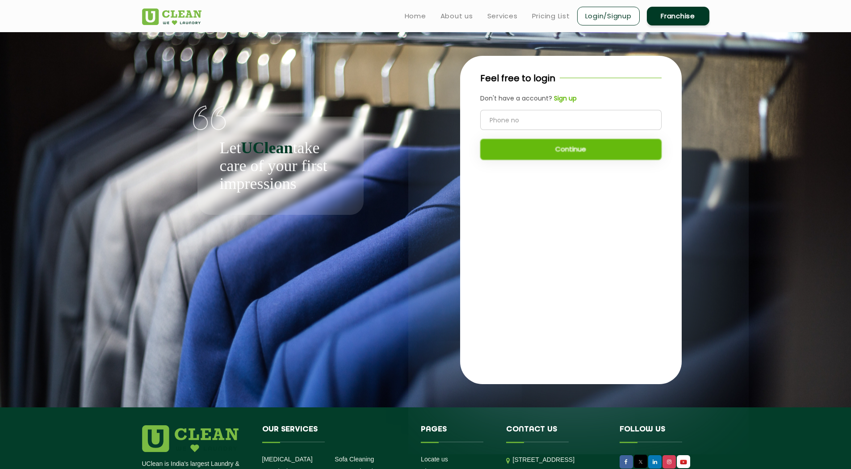  What do you see at coordinates (457, 16) in the screenshot?
I see `a: About us` at bounding box center [457, 16].